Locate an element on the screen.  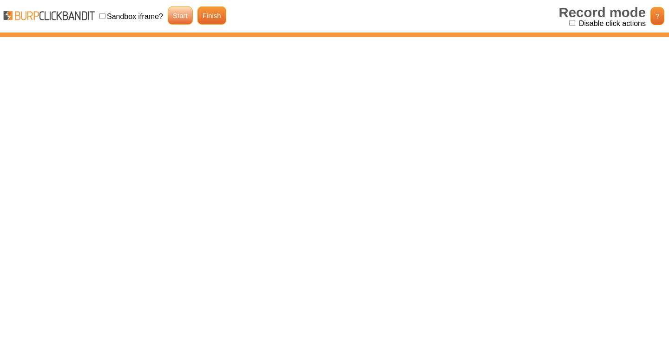
a: Start is located at coordinates (180, 15).